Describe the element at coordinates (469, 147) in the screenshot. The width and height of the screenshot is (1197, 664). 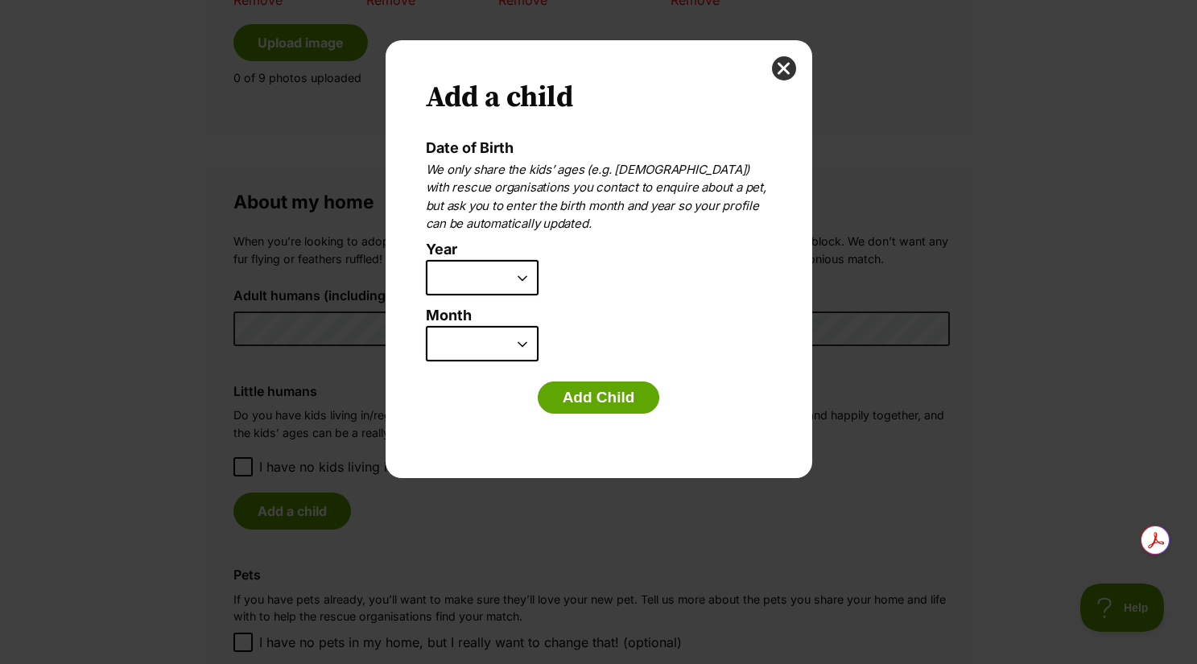
I see `label: Date of Birth` at that location.